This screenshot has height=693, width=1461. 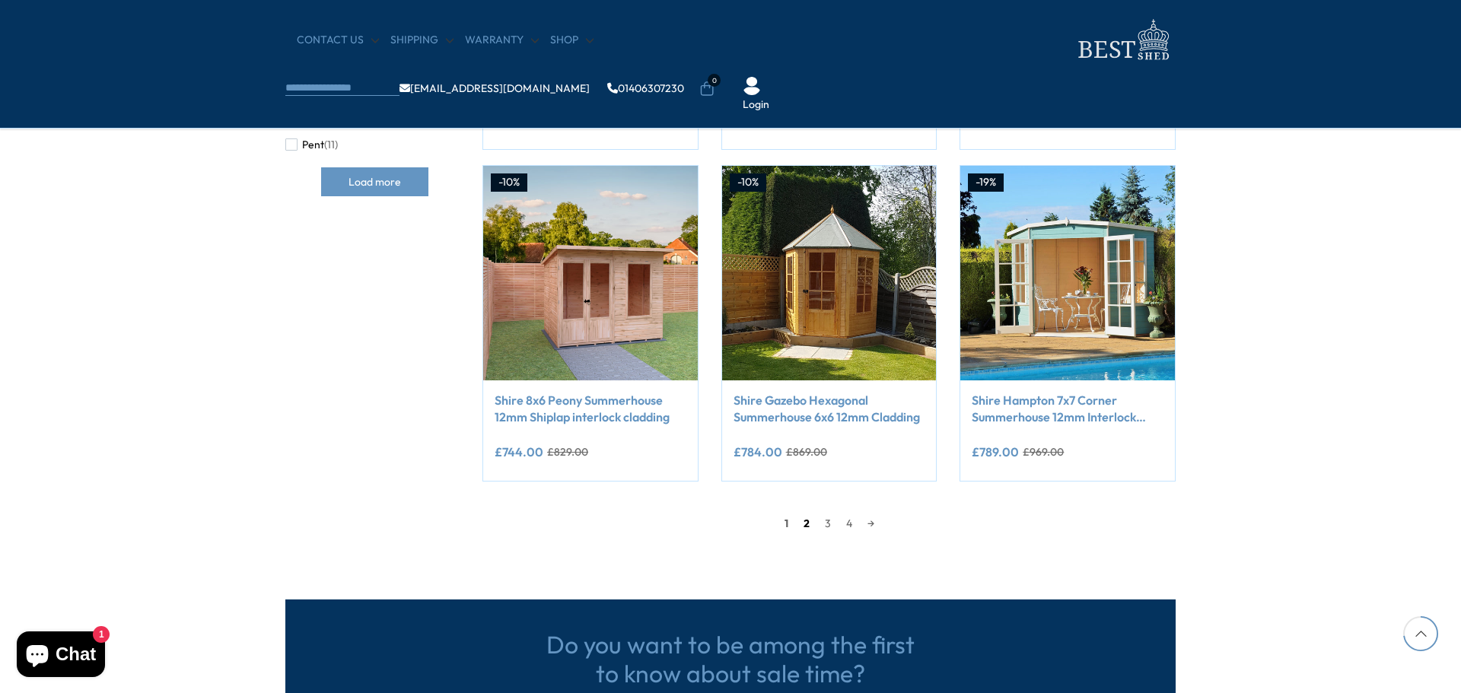 I want to click on button: Load more, so click(x=374, y=182).